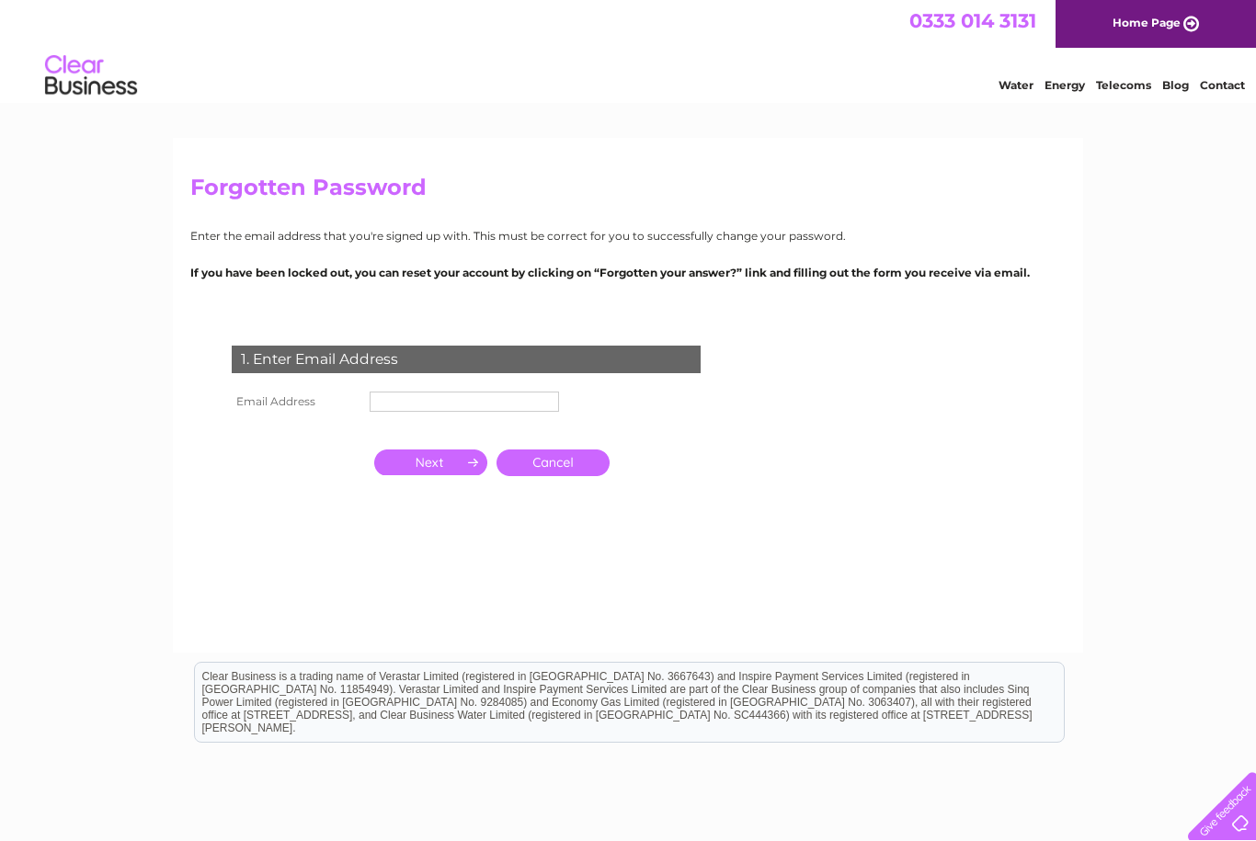 This screenshot has width=1256, height=841. I want to click on a: Contact, so click(1222, 85).